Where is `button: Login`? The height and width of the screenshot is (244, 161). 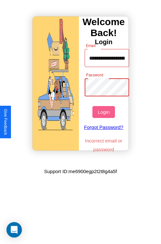
button: Login is located at coordinates (103, 112).